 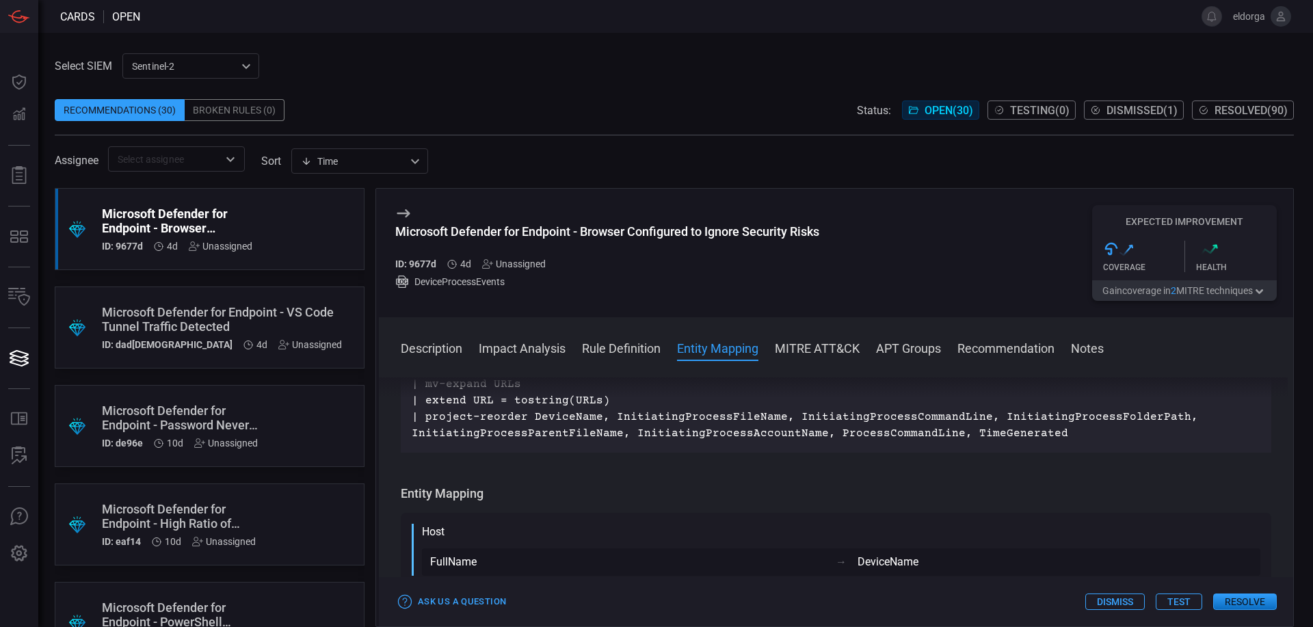 I want to click on div: Microsoft Defender for Endpoint - VS Code Tunnel Traffic Detected, so click(x=222, y=319).